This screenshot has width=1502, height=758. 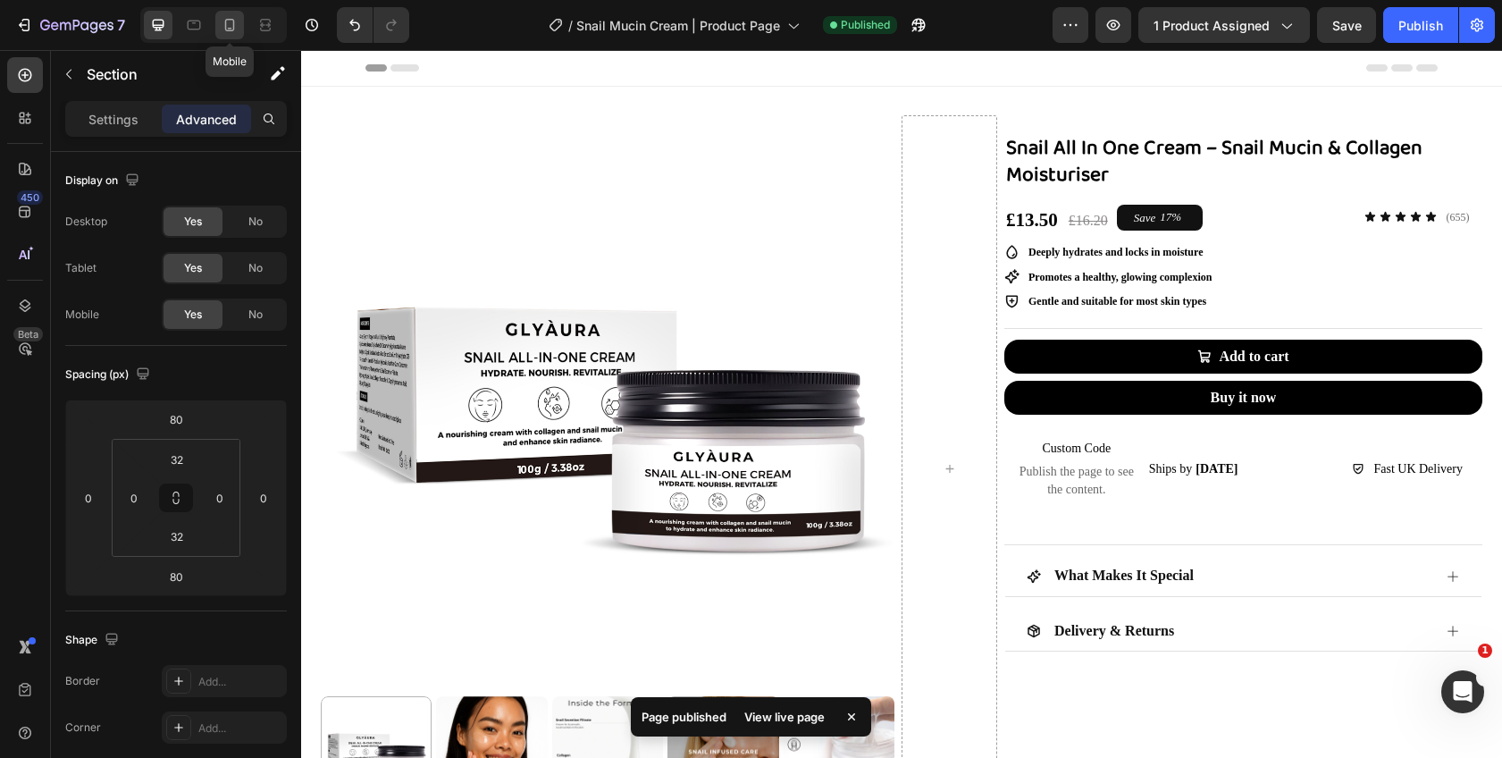 What do you see at coordinates (865, 25) in the screenshot?
I see `span: Published` at bounding box center [865, 25].